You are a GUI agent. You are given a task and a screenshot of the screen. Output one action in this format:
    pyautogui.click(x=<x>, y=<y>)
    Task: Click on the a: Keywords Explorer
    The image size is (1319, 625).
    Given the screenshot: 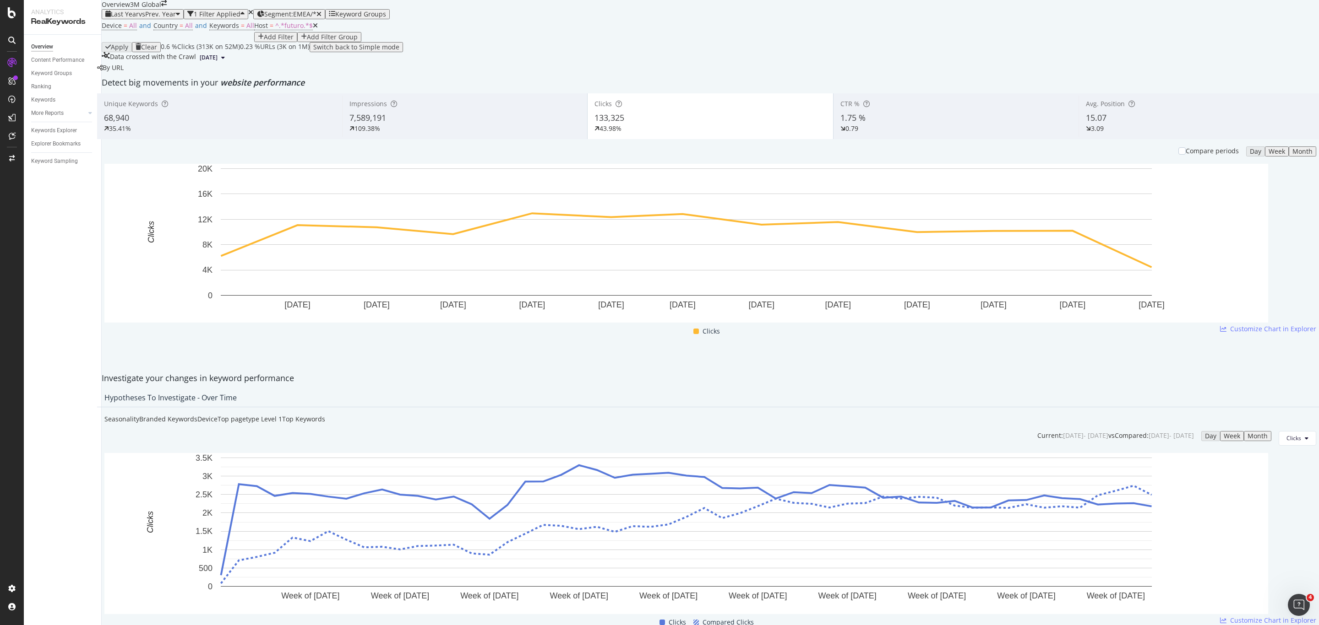 What is the action you would take?
    pyautogui.click(x=63, y=130)
    